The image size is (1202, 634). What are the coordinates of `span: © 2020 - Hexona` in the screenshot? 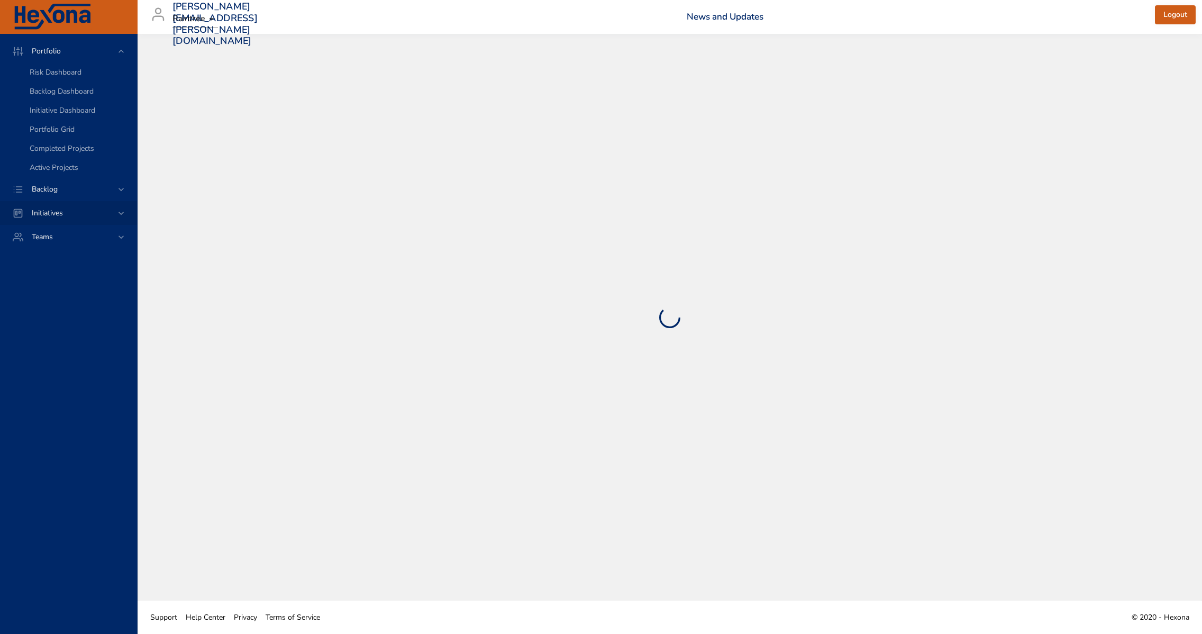 It's located at (1160, 617).